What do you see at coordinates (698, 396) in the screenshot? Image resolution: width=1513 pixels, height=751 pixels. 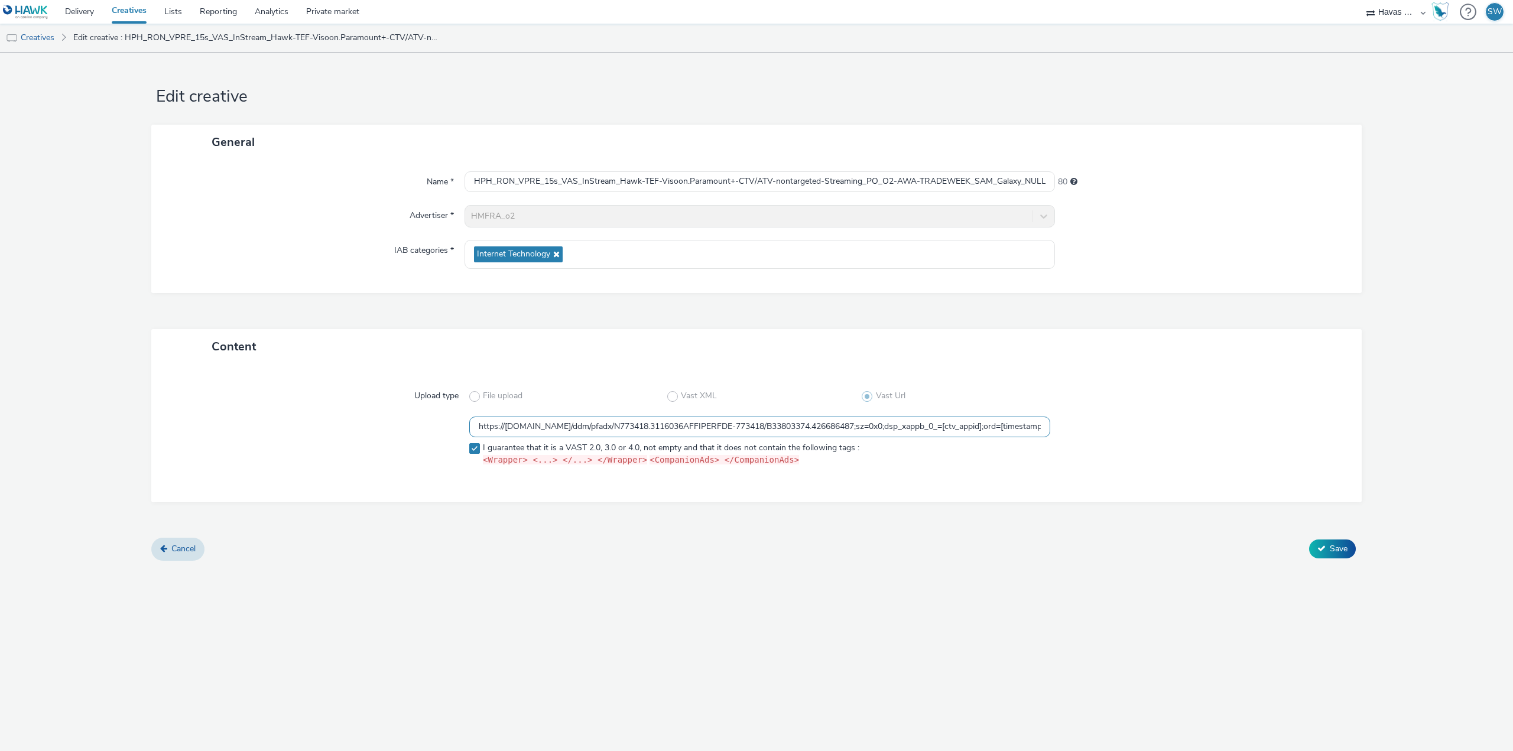 I see `span: Vast XML` at bounding box center [698, 396].